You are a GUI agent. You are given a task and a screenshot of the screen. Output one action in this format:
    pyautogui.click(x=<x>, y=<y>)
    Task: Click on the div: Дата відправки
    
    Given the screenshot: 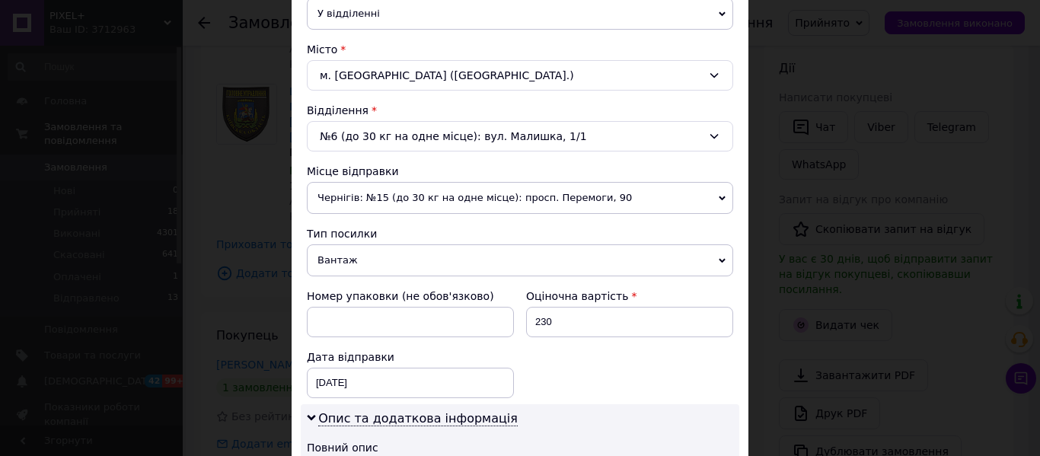 What is the action you would take?
    pyautogui.click(x=410, y=357)
    